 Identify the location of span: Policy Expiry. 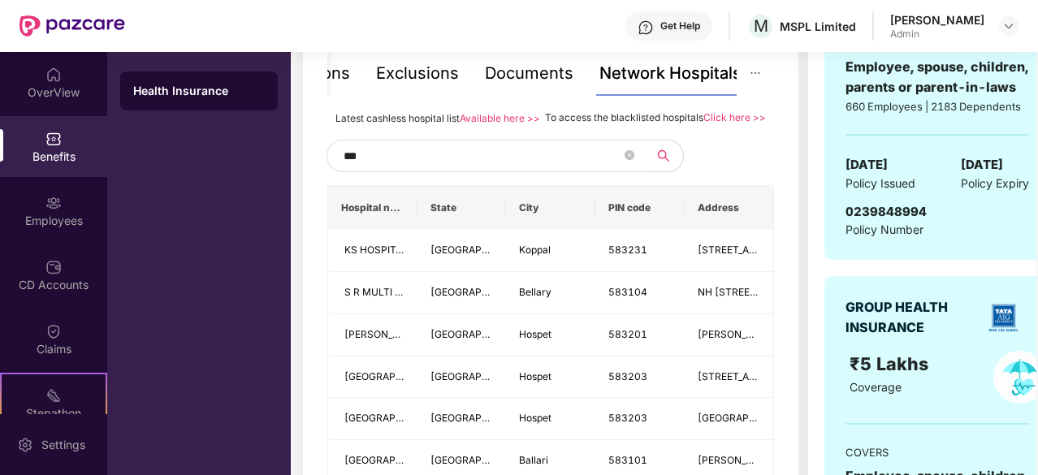
(995, 184).